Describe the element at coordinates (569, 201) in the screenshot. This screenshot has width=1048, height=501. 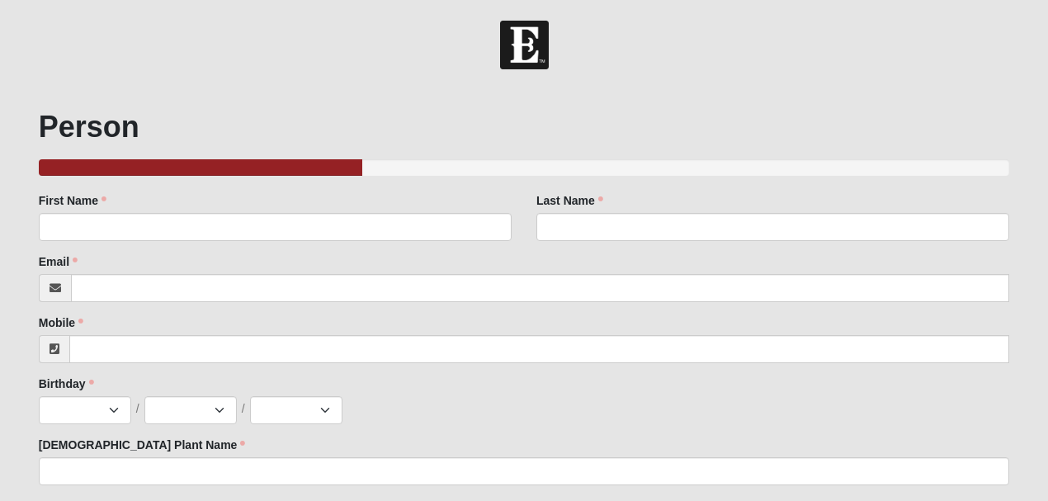
I see `label: Last Name` at that location.